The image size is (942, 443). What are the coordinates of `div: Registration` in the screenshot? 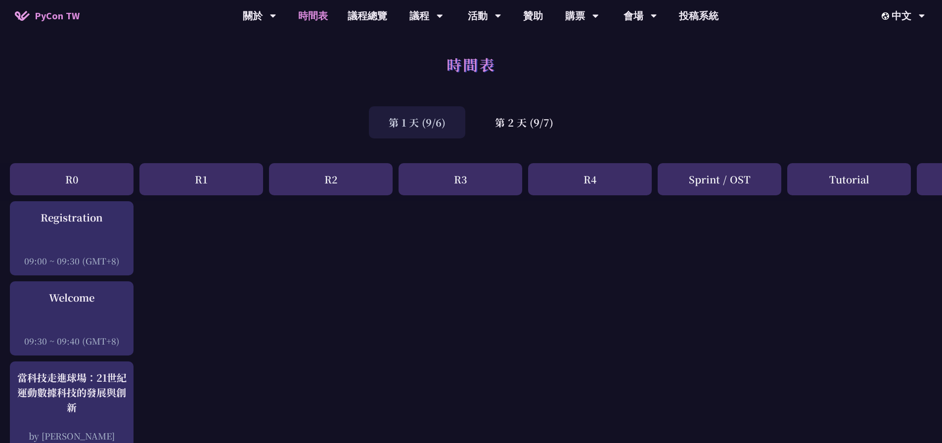 It's located at (72, 217).